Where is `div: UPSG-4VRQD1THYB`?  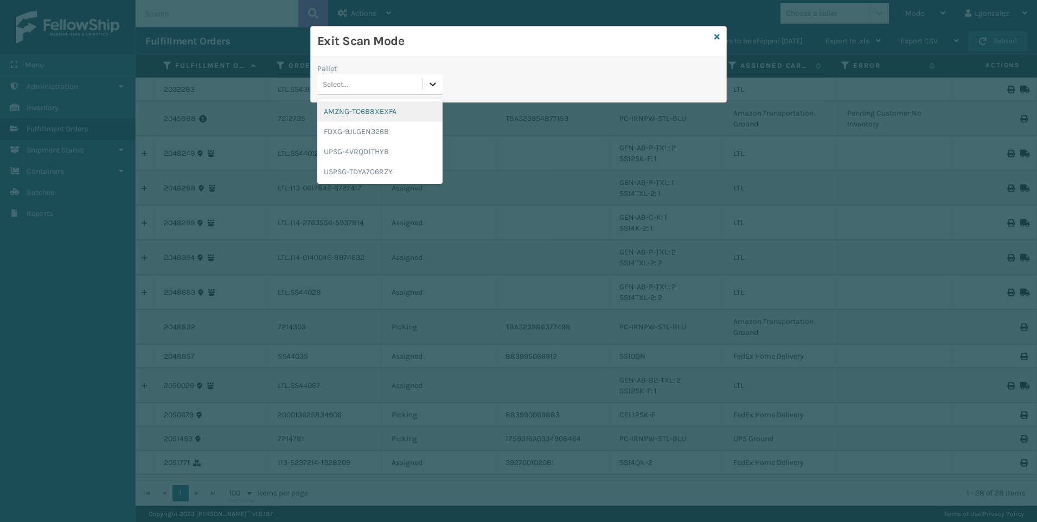 div: UPSG-4VRQD1THYB is located at coordinates (380, 151).